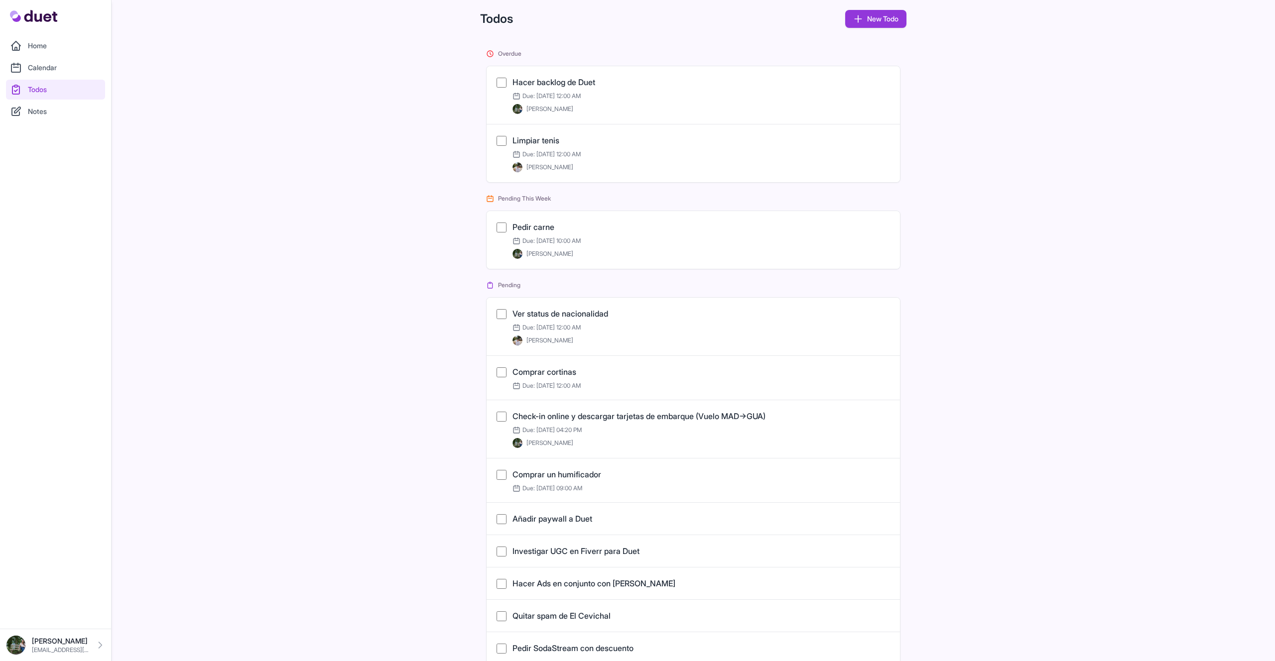 The image size is (1275, 661). Describe the element at coordinates (55, 46) in the screenshot. I see `a: Home` at that location.